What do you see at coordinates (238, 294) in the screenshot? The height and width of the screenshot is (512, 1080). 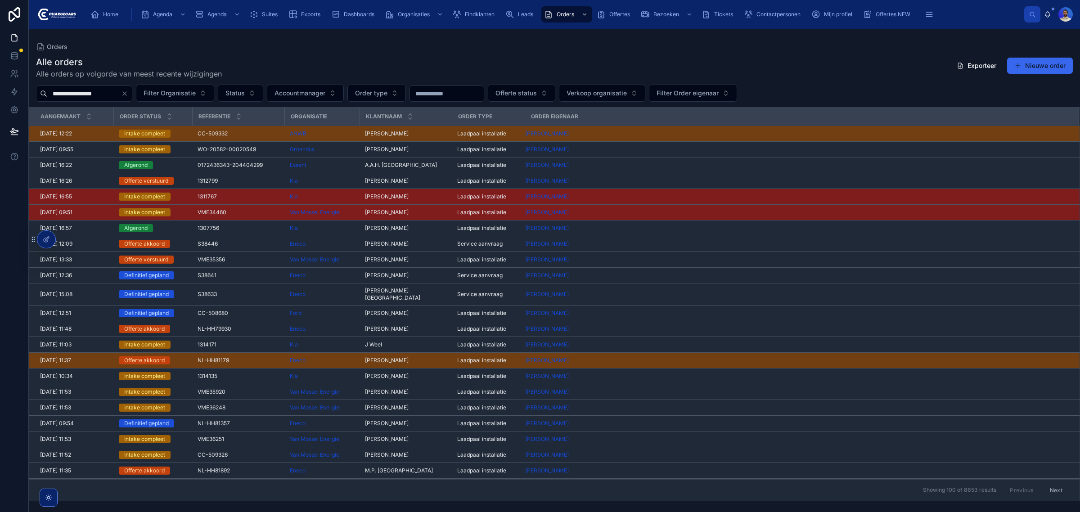 I see `a: S38633` at bounding box center [238, 294].